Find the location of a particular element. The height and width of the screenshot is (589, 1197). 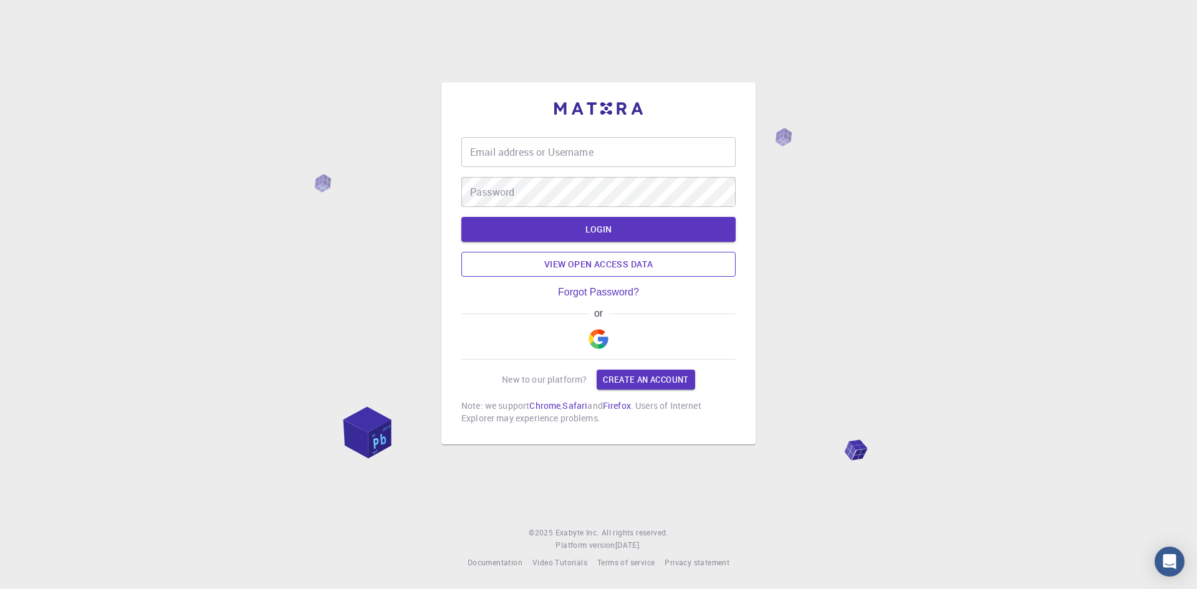

a: Video Tutorials is located at coordinates (560, 563).